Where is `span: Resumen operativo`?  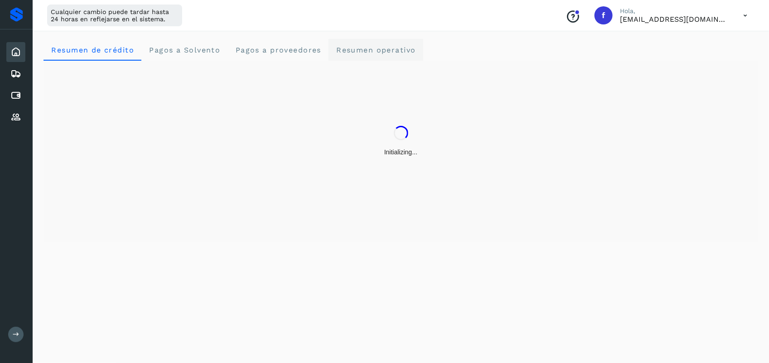
span: Resumen operativo is located at coordinates (376, 50).